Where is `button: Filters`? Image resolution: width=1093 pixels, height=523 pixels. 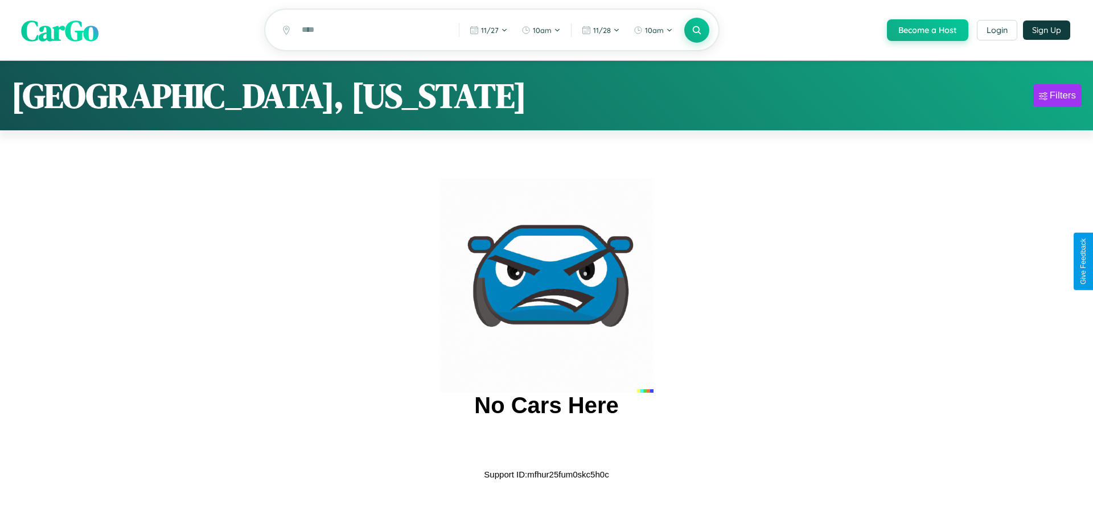 button: Filters is located at coordinates (1058, 96).